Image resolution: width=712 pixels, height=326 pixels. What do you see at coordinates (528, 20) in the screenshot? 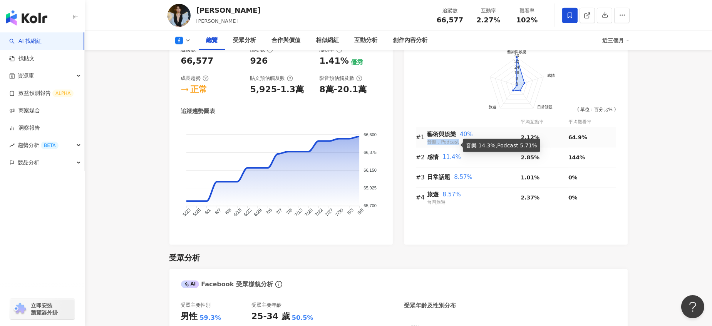
I see `span: 102%` at bounding box center [528, 20].